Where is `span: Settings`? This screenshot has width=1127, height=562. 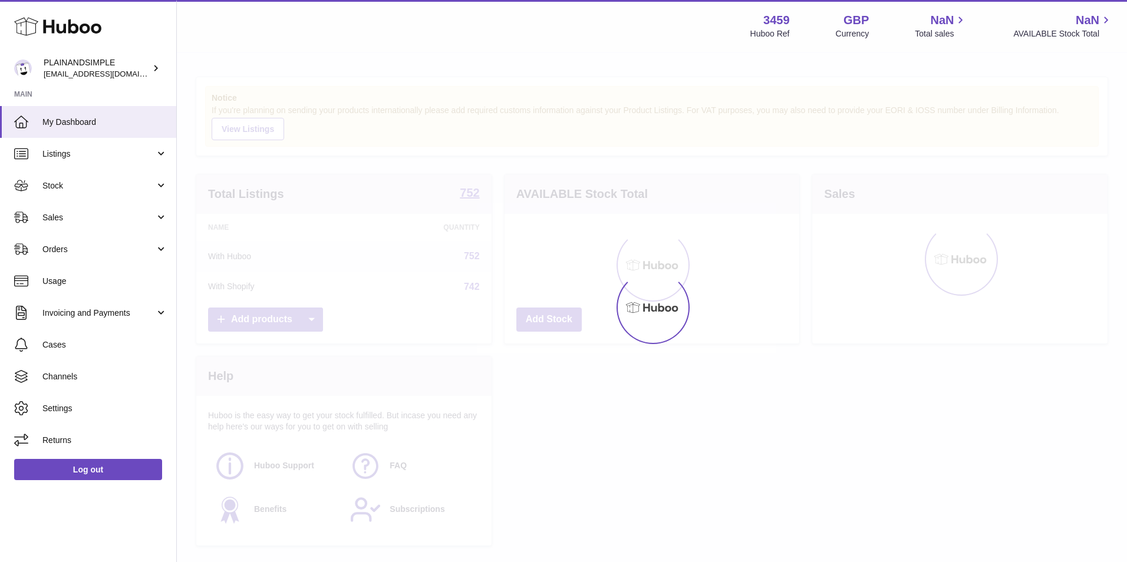 span: Settings is located at coordinates (105, 408).